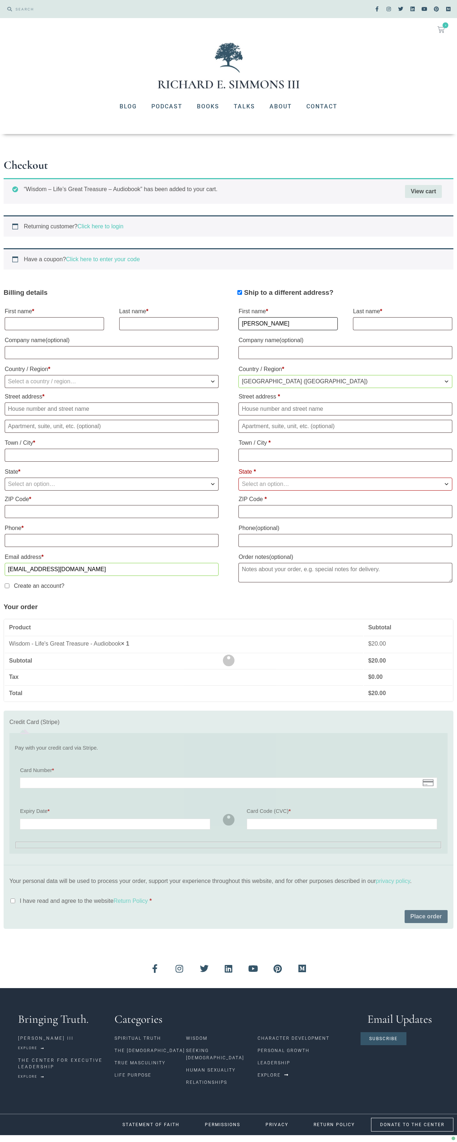 The image size is (457, 1142). Describe the element at coordinates (228, 226) in the screenshot. I see `div: Returning customer?` at that location.